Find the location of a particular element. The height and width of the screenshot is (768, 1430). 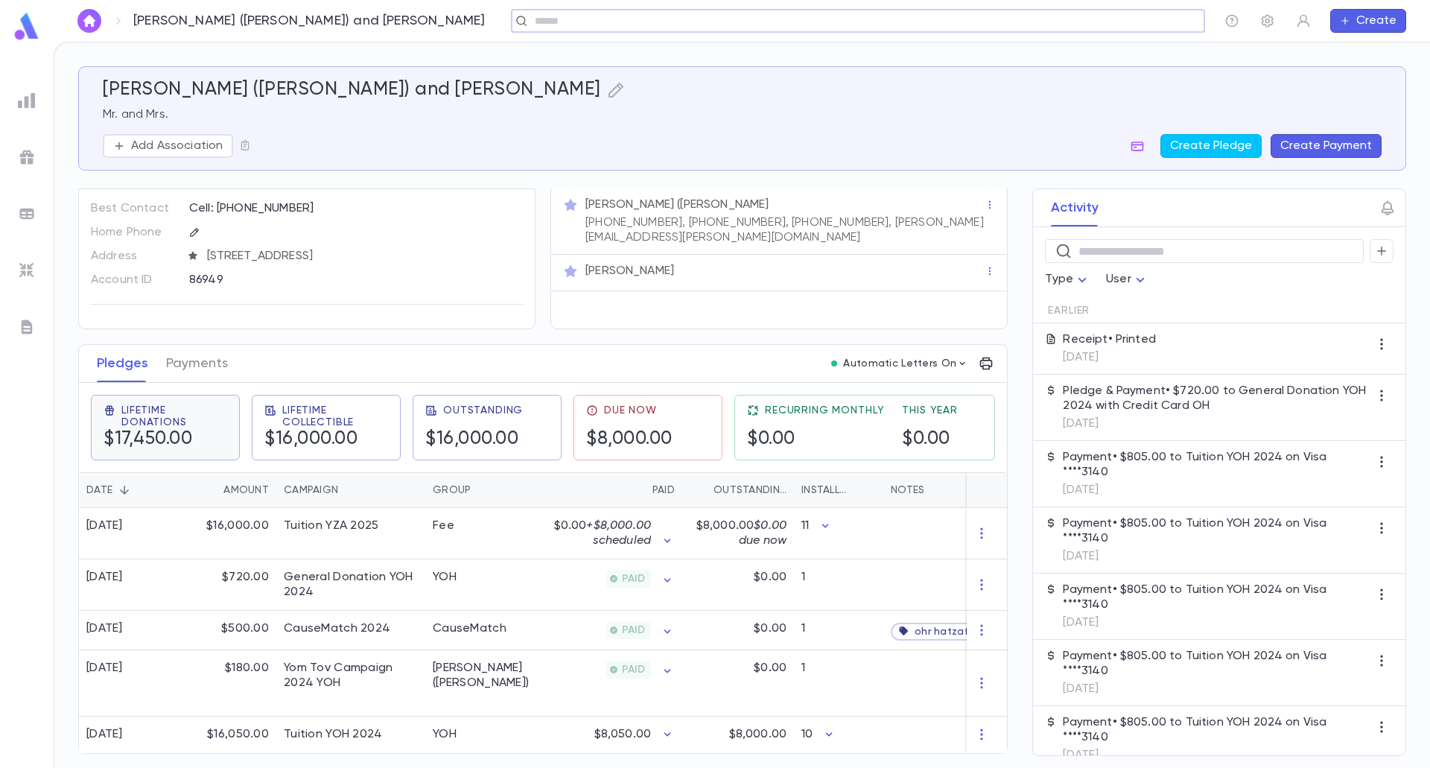

img: logo is located at coordinates (27, 26).